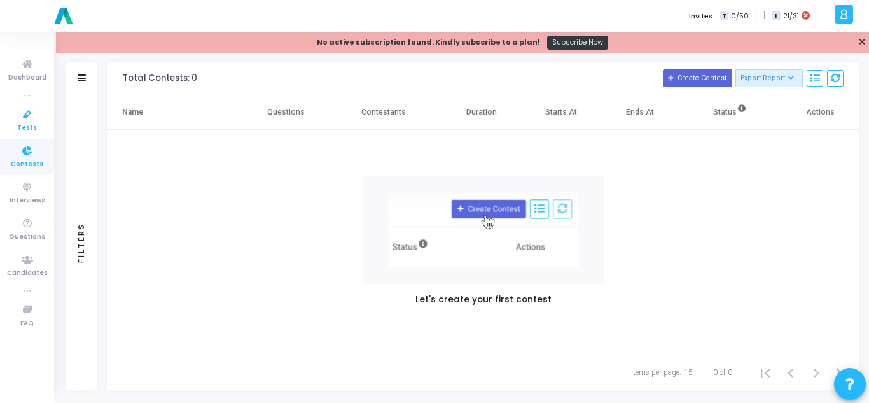 Image resolution: width=869 pixels, height=403 pixels. Describe the element at coordinates (740, 16) in the screenshot. I see `span: 0/50` at that location.